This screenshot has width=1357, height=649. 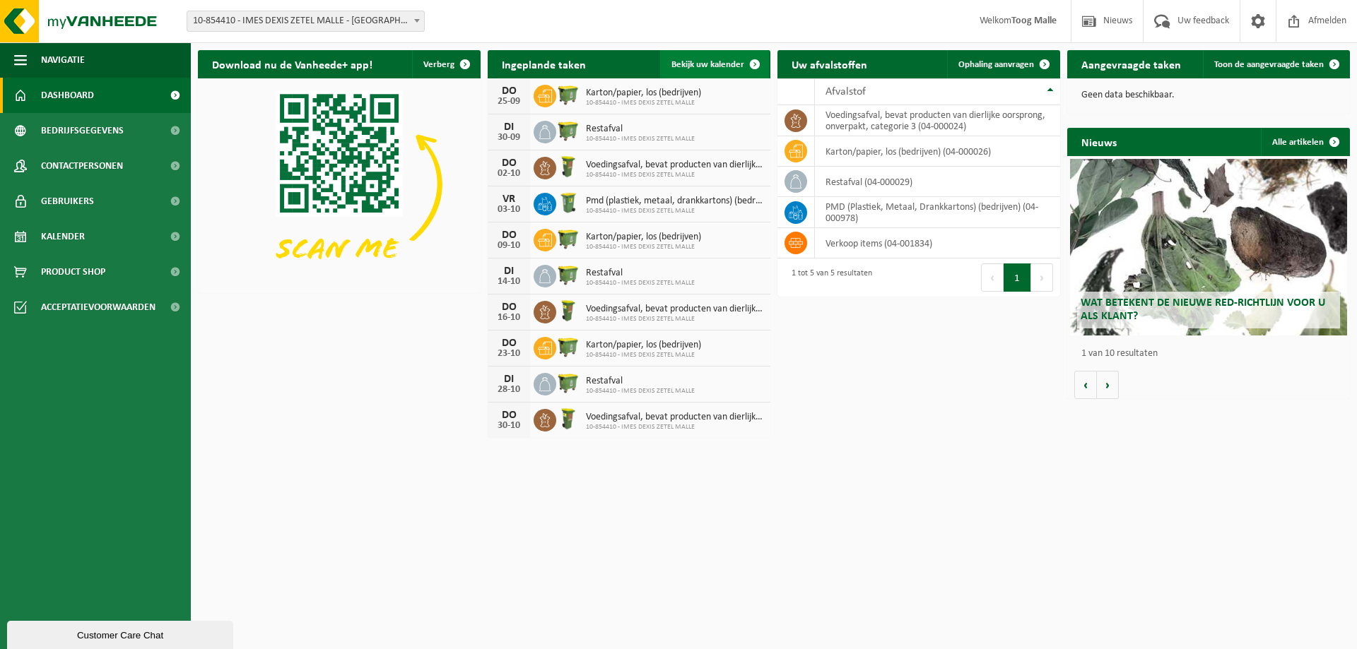 What do you see at coordinates (937, 243) in the screenshot?
I see `td: verkoop items (04-001834)` at bounding box center [937, 243].